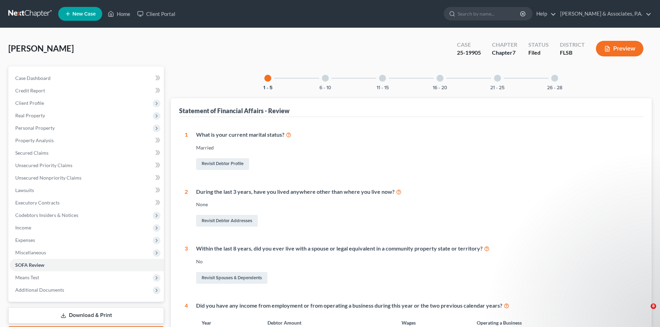  What do you see at coordinates (619, 48) in the screenshot?
I see `button: Preview` at bounding box center [619, 48].